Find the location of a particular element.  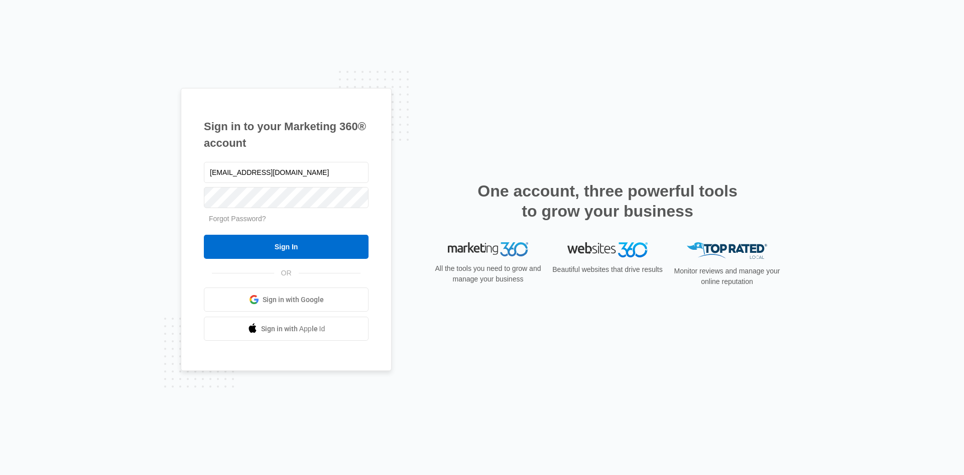

input: Sign In is located at coordinates (286, 247).